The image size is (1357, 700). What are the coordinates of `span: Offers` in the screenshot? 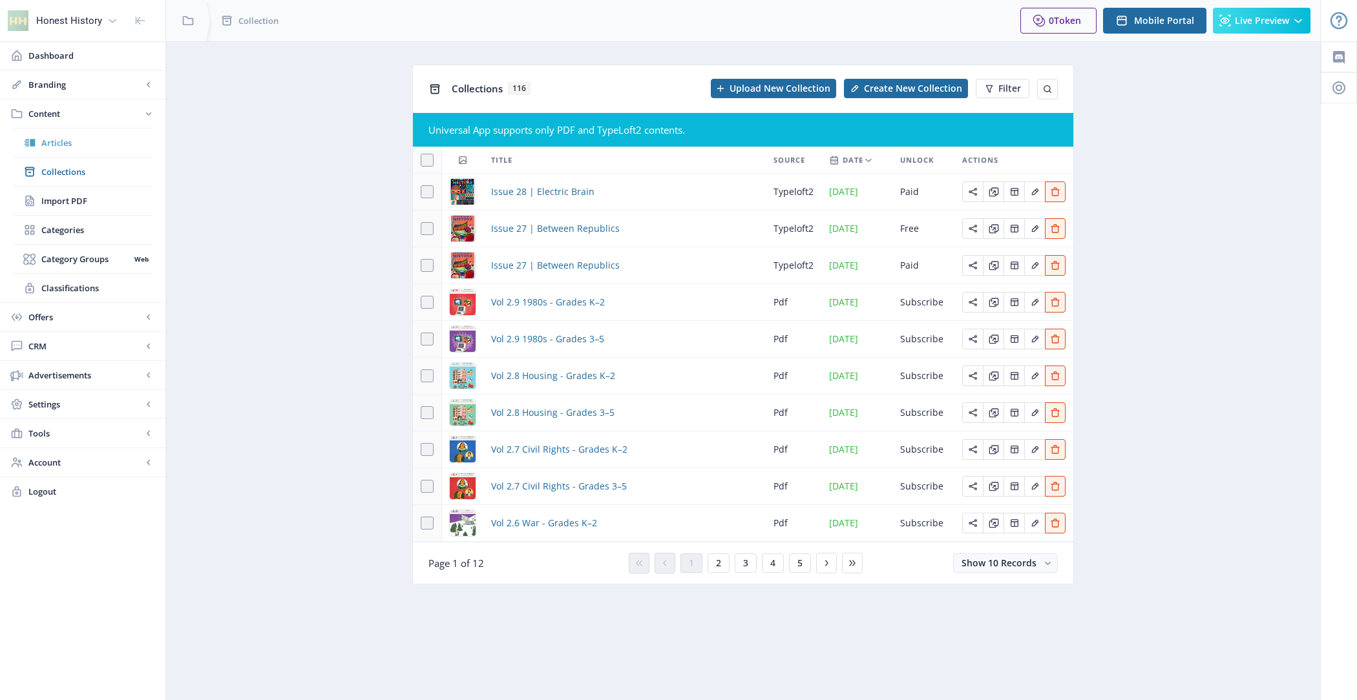 It's located at (85, 317).